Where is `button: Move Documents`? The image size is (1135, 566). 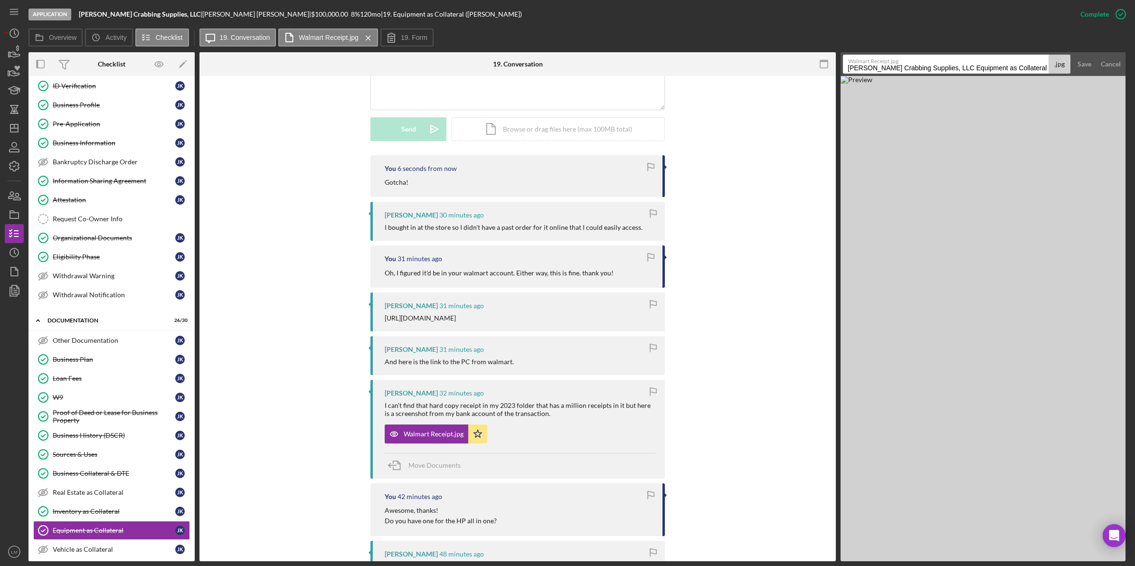
button: Move Documents is located at coordinates (427, 465).